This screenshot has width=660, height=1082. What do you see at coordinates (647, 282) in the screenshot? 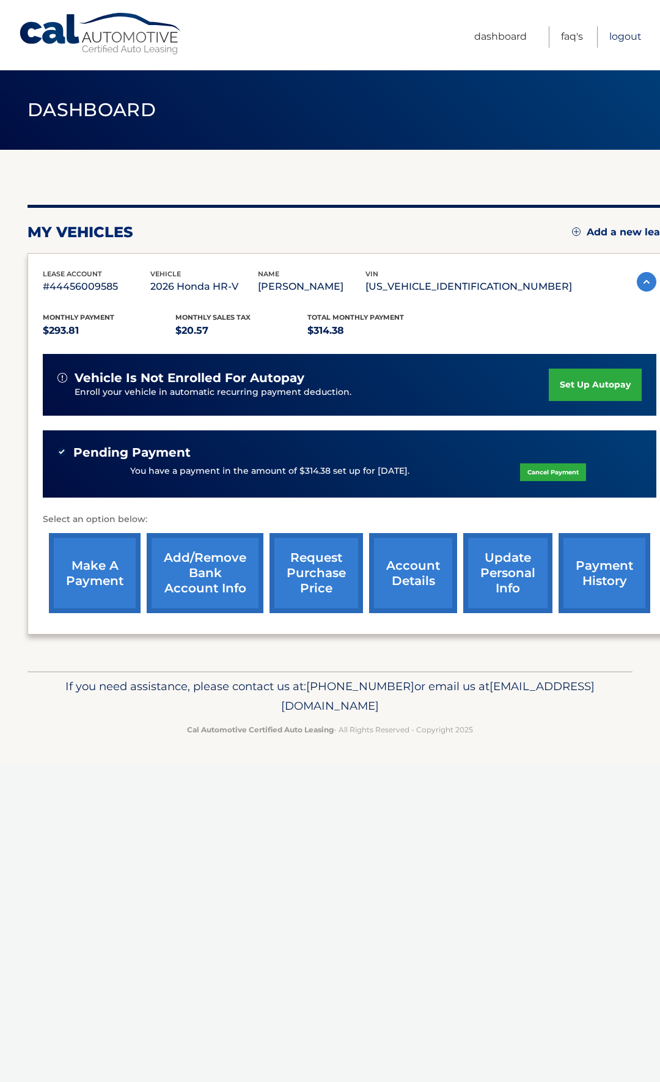
I see `img: accordion-active.svg` at bounding box center [647, 282].